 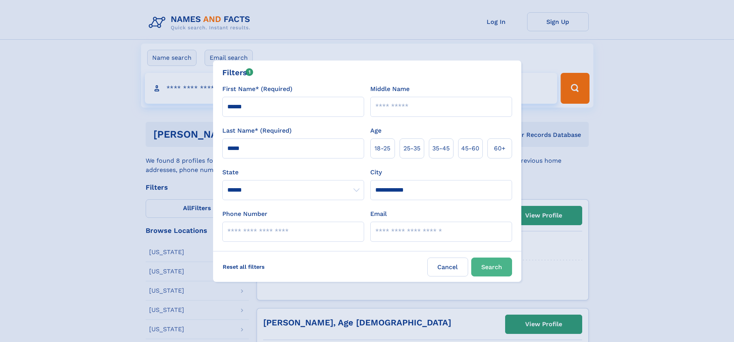 What do you see at coordinates (378, 214) in the screenshot?
I see `label: Email` at bounding box center [378, 214].